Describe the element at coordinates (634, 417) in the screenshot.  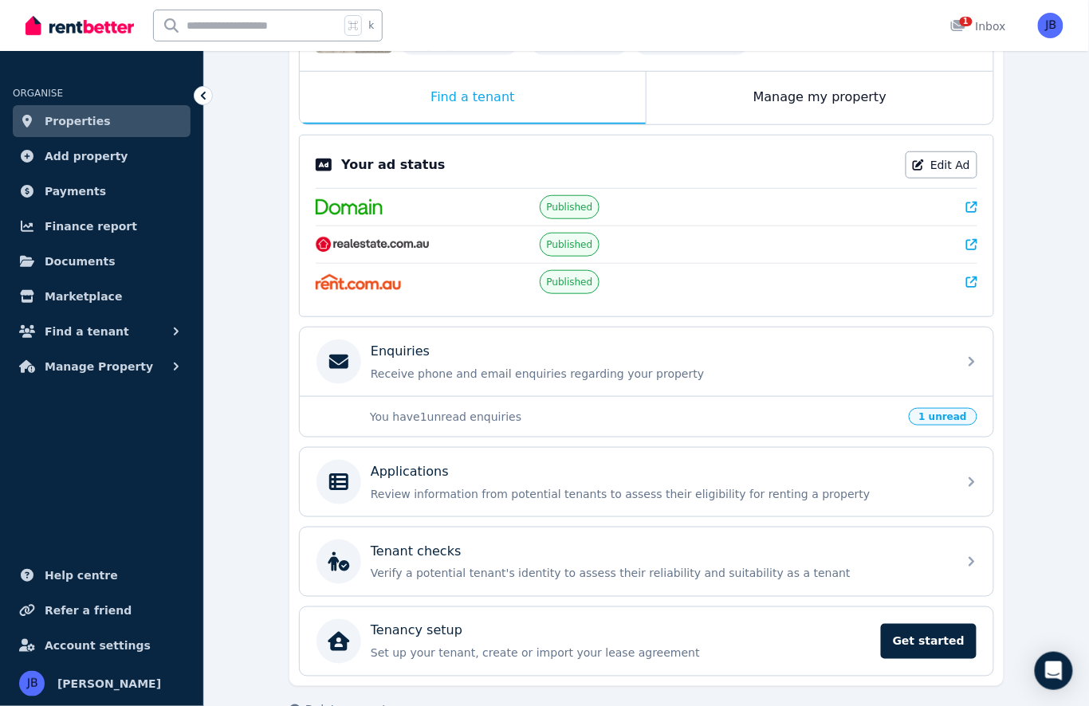
I see `p: You have 1 unread enquiries` at that location.